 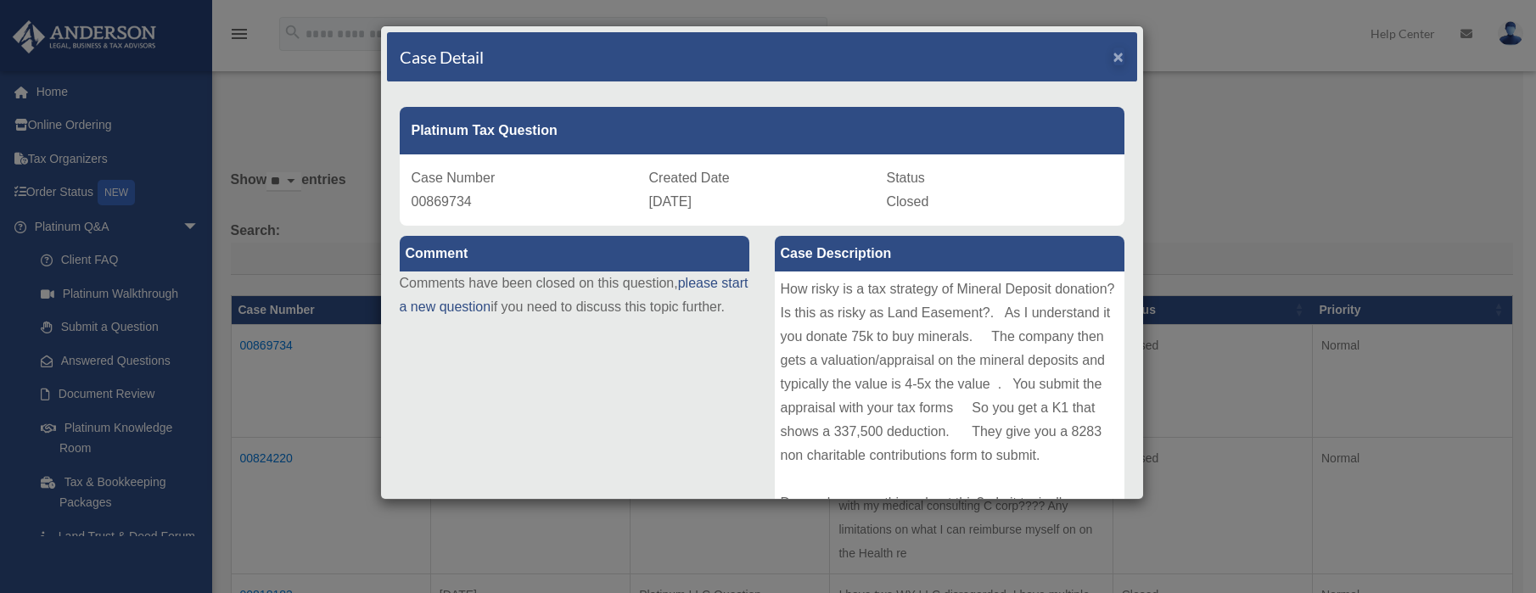 I want to click on span: Case Number, so click(x=453, y=177).